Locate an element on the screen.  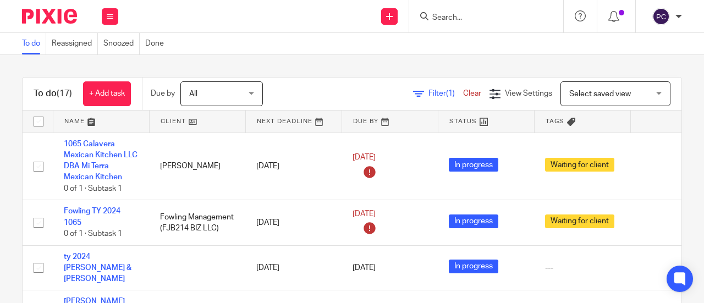
span: (17) is located at coordinates (64, 93).